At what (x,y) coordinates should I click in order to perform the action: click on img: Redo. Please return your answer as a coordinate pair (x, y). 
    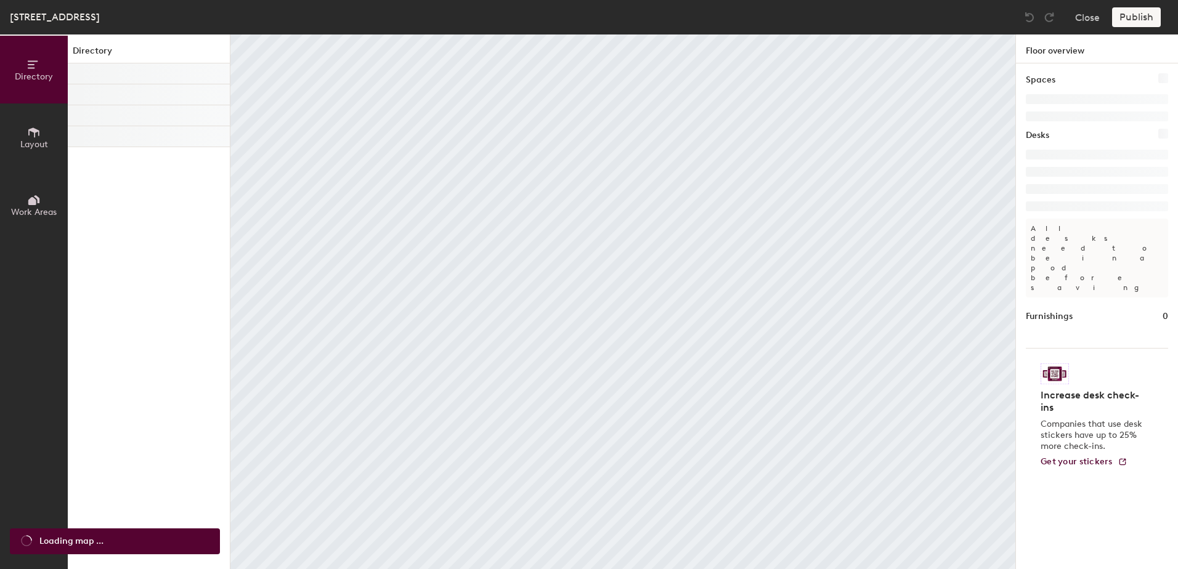
    Looking at the image, I should click on (1049, 17).